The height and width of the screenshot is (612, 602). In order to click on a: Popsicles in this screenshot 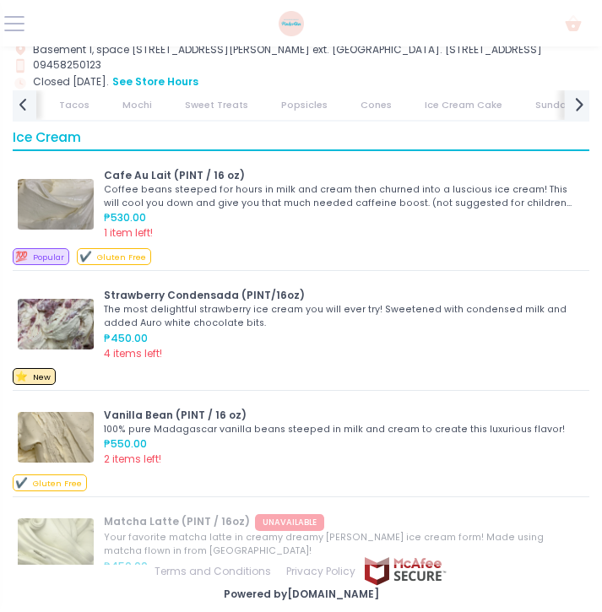, I will do `click(304, 105)`.